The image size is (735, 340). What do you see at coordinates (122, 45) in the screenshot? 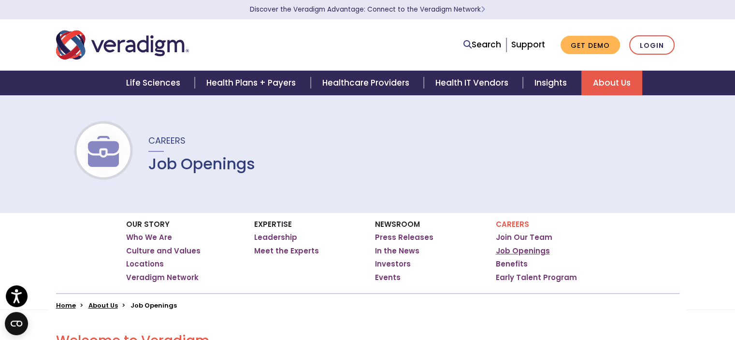
I see `a: Veradigm logo` at bounding box center [122, 45].